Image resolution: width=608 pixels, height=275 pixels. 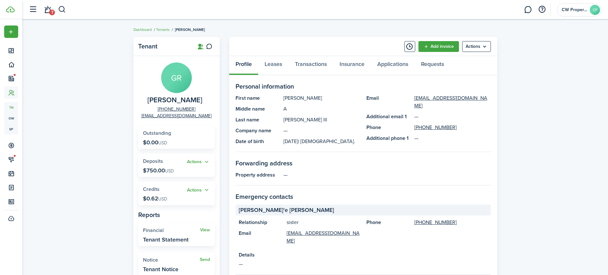 What do you see at coordinates (176, 78) in the screenshot?
I see `avatar-text: GR` at bounding box center [176, 78].